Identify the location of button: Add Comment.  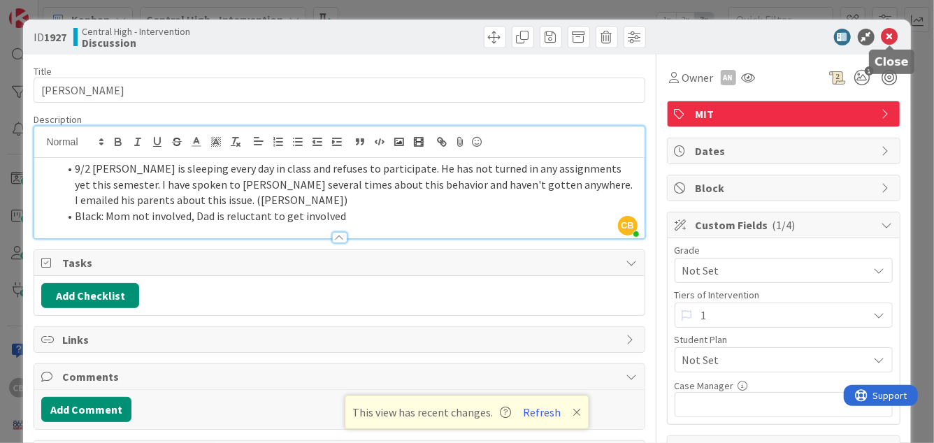
(86, 410).